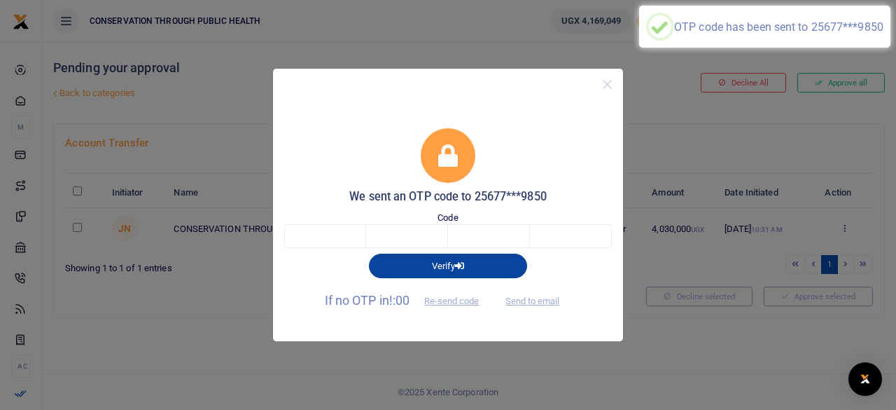 The height and width of the screenshot is (410, 896). What do you see at coordinates (447, 218) in the screenshot?
I see `label: Code` at bounding box center [447, 218].